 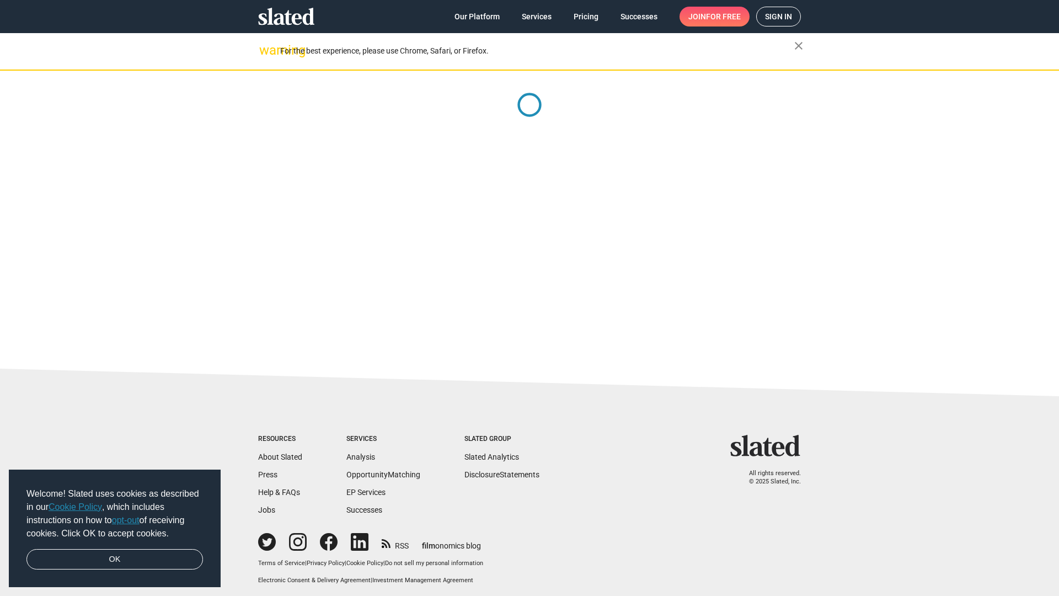 I want to click on a: Joinfor free, so click(x=714, y=17).